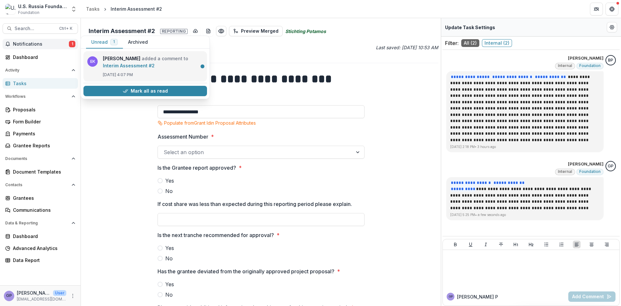  What do you see at coordinates (501, 244) in the screenshot?
I see `button: Strike` at bounding box center [501, 244].